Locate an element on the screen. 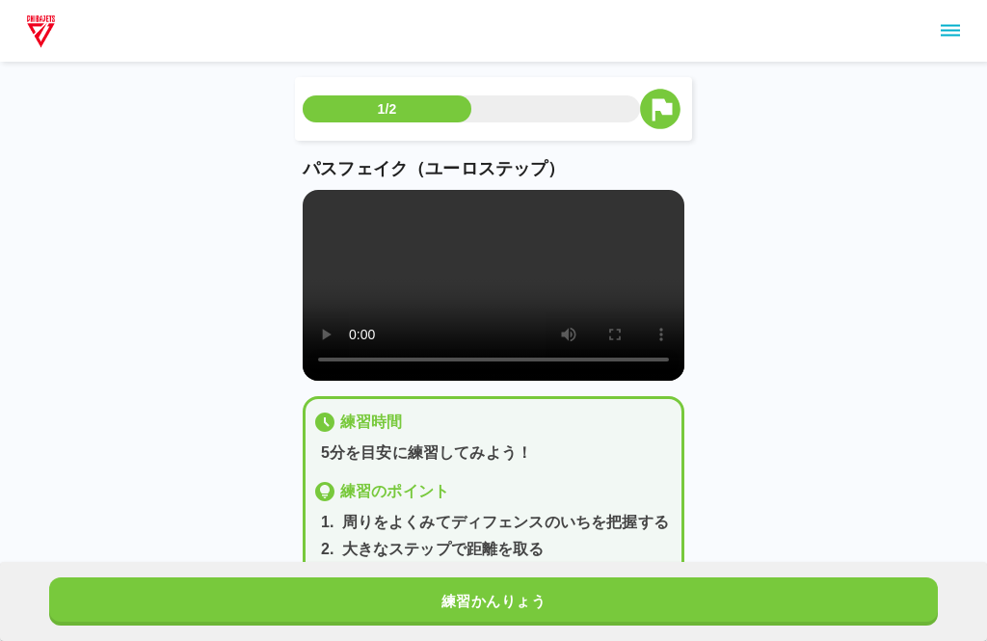  p: 1/2 is located at coordinates (387, 109).